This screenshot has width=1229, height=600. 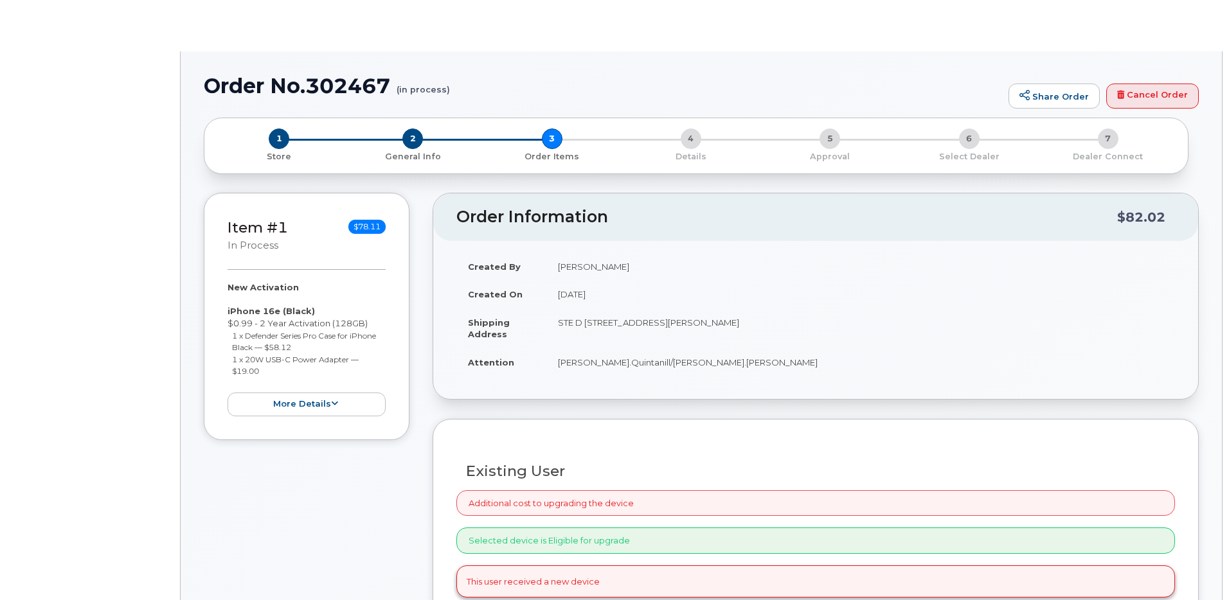 What do you see at coordinates (307, 404) in the screenshot?
I see `button: more details` at bounding box center [307, 404].